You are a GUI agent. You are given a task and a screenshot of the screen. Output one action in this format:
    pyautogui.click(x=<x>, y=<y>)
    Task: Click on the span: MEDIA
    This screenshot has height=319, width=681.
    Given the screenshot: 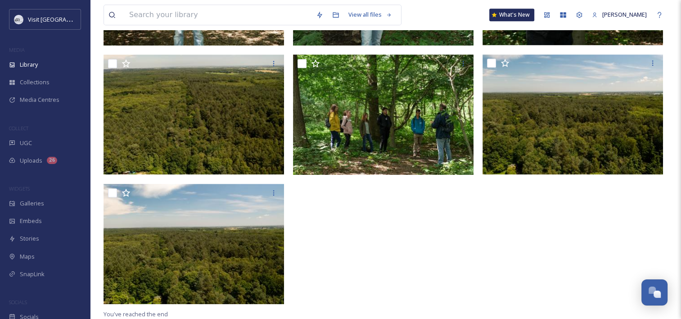 What is the action you would take?
    pyautogui.click(x=17, y=50)
    